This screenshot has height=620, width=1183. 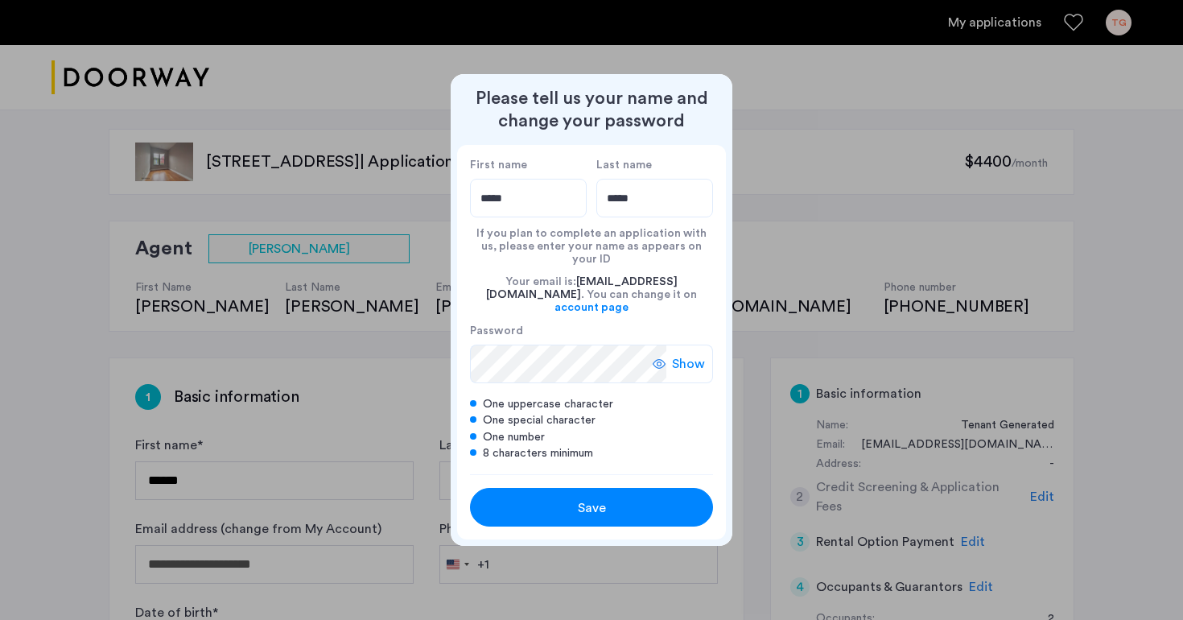 What do you see at coordinates (591, 109) in the screenshot?
I see `h2: Please tell us your name and change your password` at bounding box center [591, 109].